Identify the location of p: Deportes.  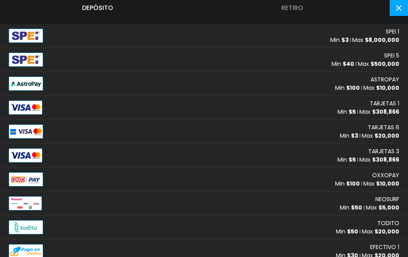
(204, 251).